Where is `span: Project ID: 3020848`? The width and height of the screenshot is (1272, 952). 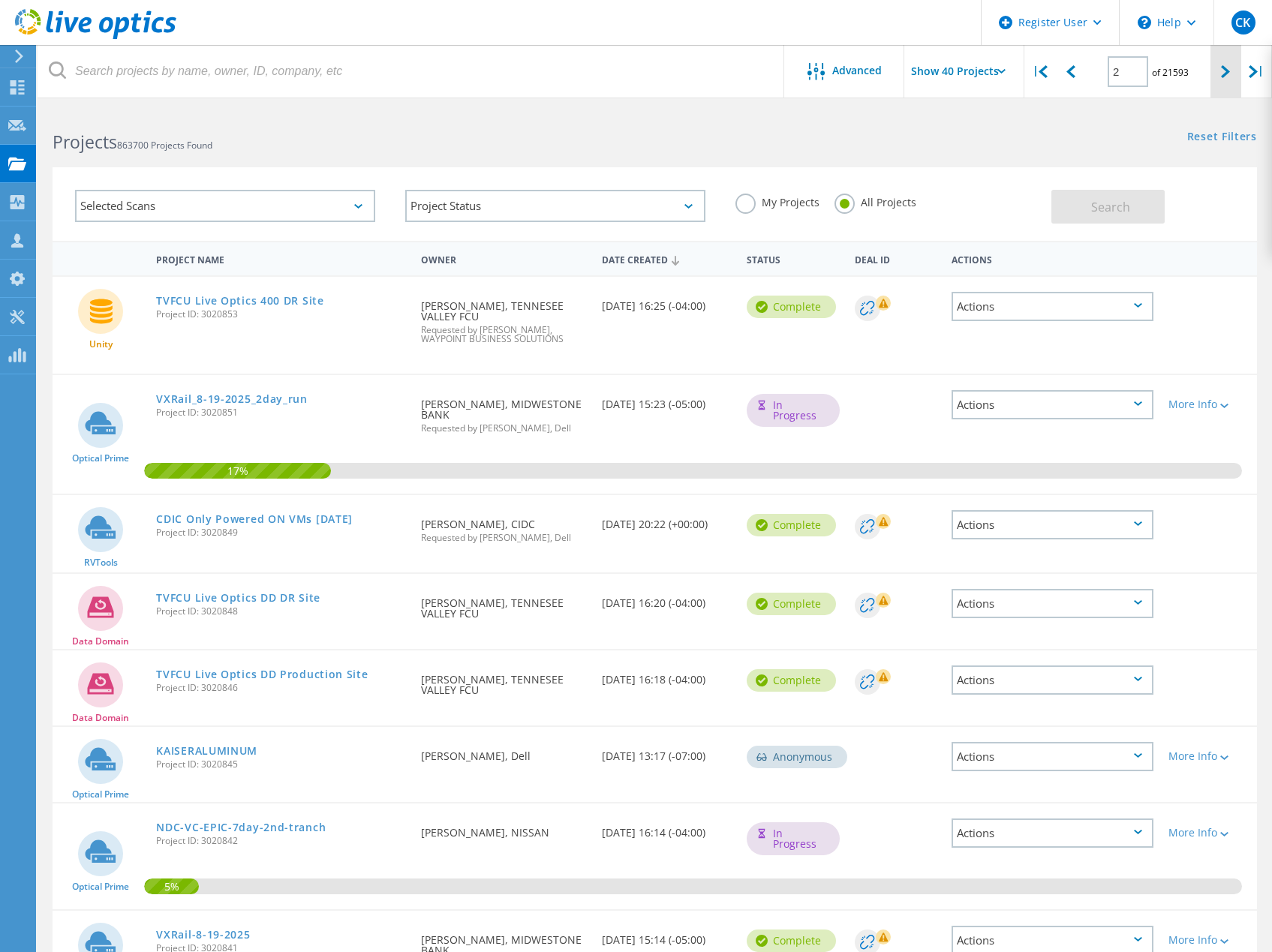 span: Project ID: 3020848 is located at coordinates (281, 612).